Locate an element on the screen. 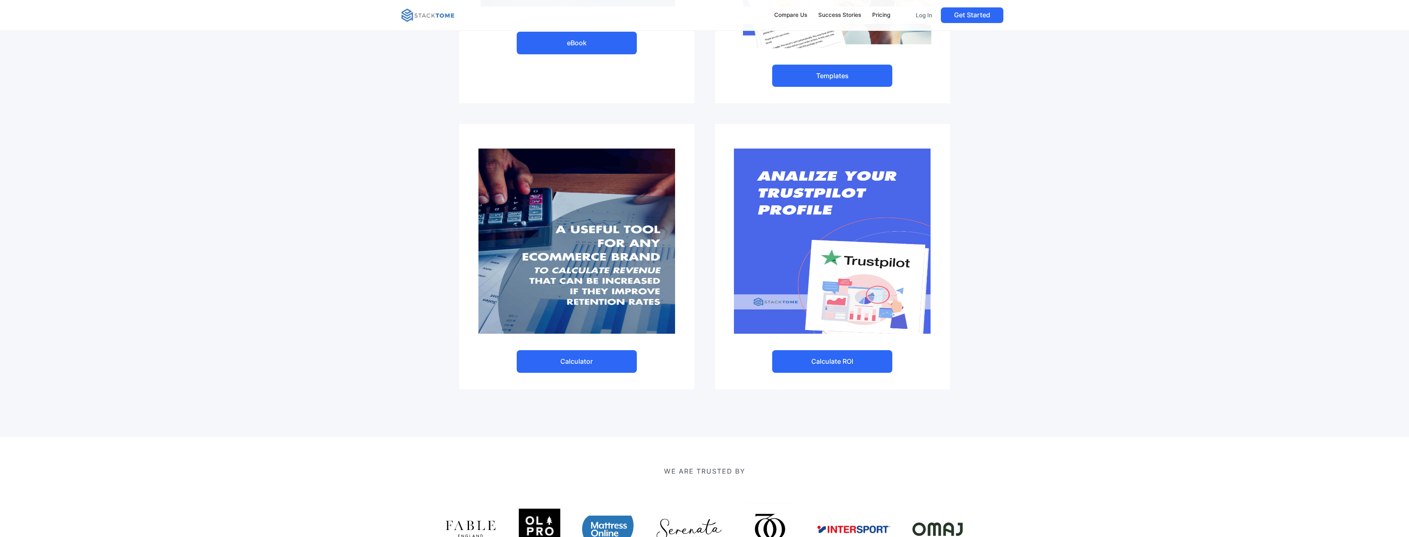 The image size is (1409, 537). a: Pricing is located at coordinates (881, 15).